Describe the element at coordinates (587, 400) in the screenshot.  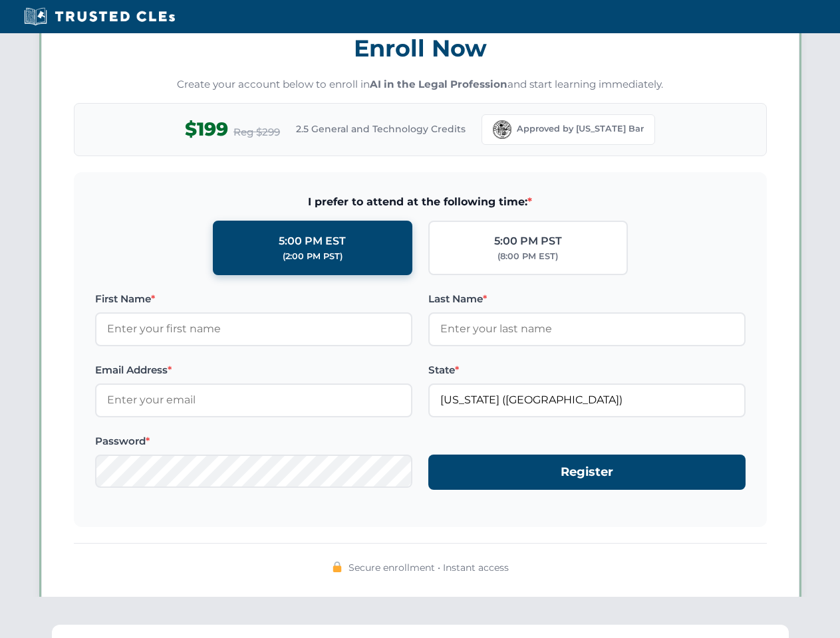
I see `input: Florida (FL)` at that location.